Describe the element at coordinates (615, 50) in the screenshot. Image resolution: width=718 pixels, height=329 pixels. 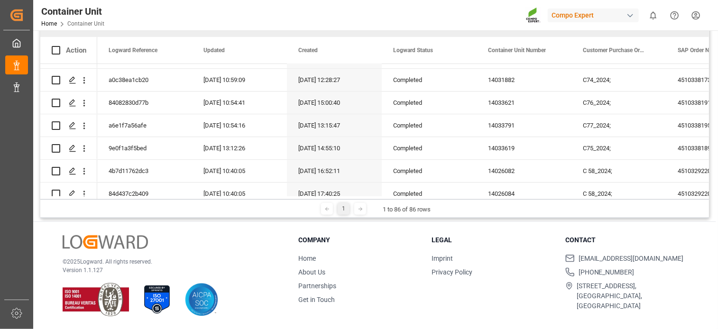
I see `span: Customer Purchase Order Numbers` at that location.